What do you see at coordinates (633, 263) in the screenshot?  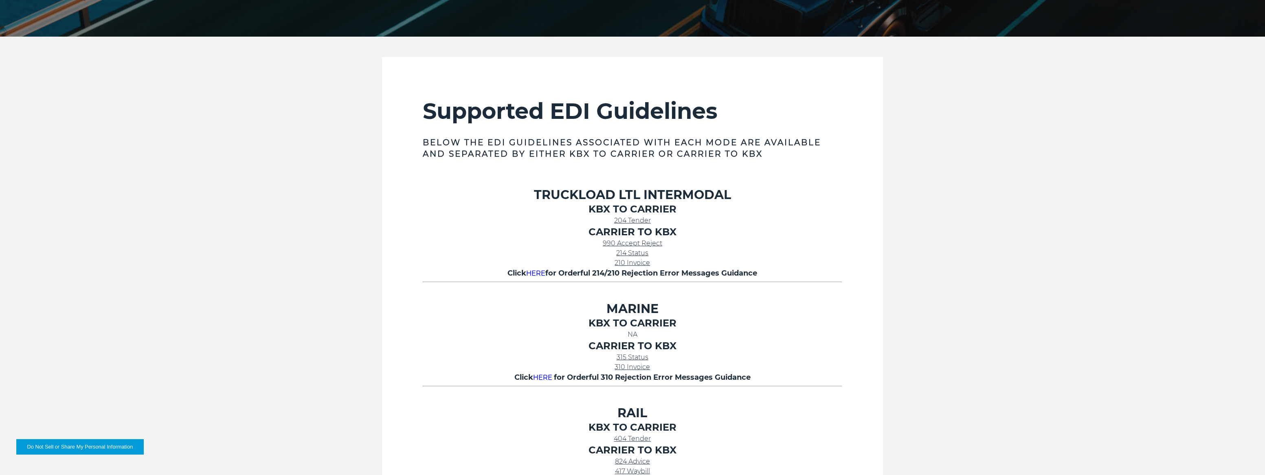 I see `span: 210 Invoice` at bounding box center [633, 263].